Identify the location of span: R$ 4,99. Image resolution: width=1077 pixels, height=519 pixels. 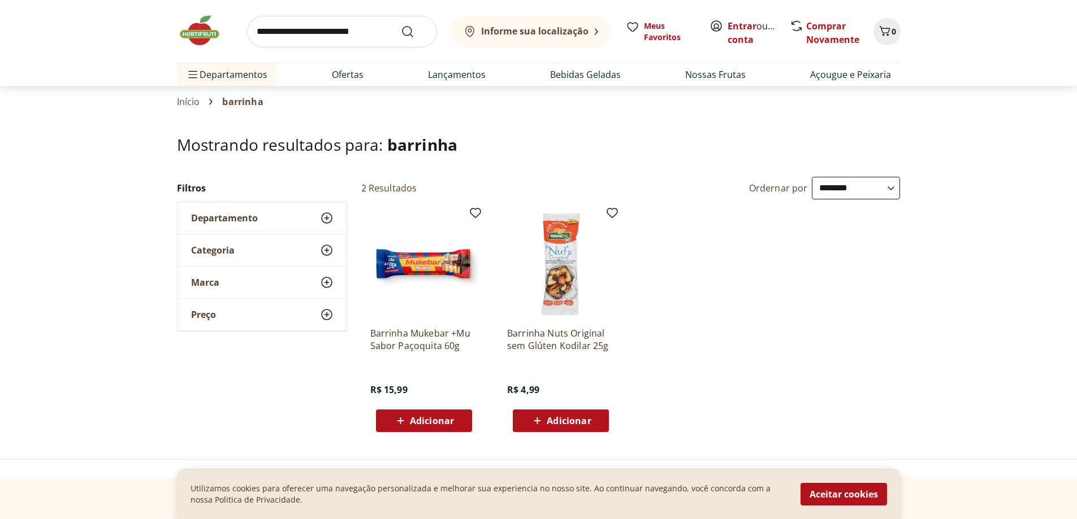
(523, 390).